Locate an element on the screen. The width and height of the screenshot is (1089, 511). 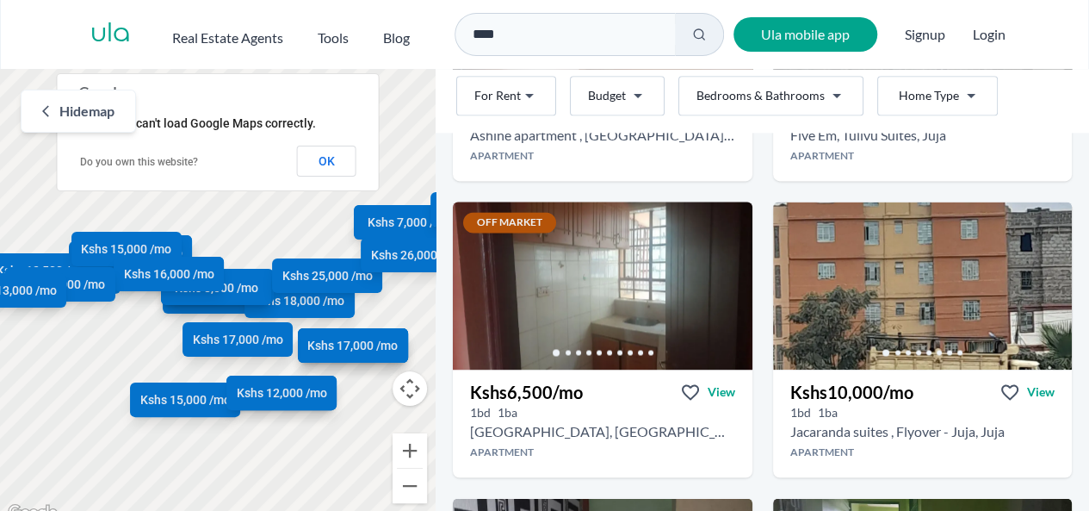
button: Zoom in is located at coordinates (410, 450).